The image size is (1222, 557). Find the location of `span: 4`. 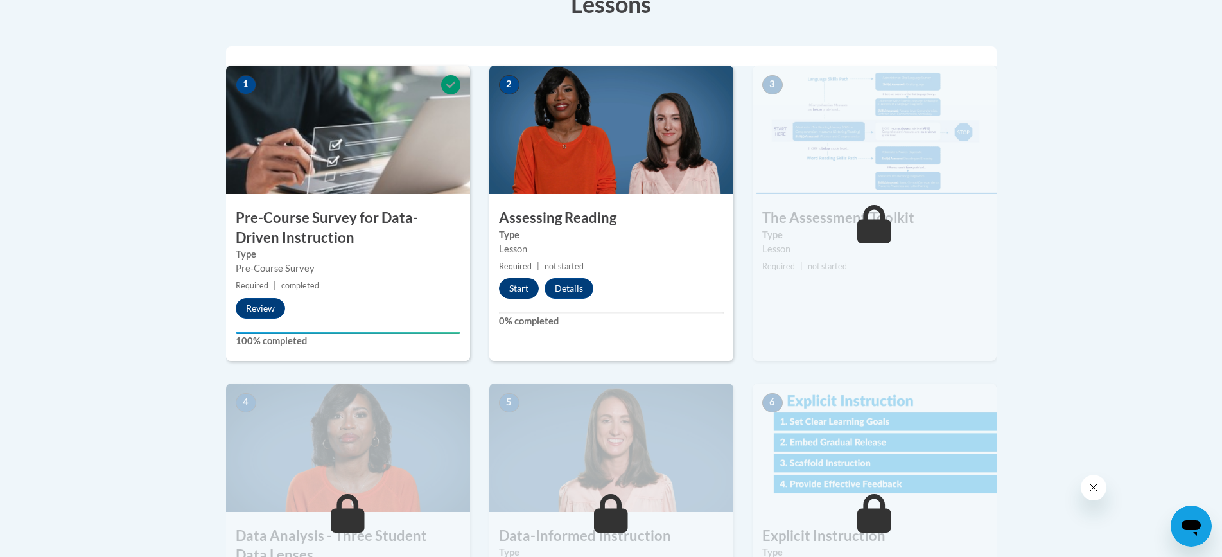

span: 4 is located at coordinates (246, 403).